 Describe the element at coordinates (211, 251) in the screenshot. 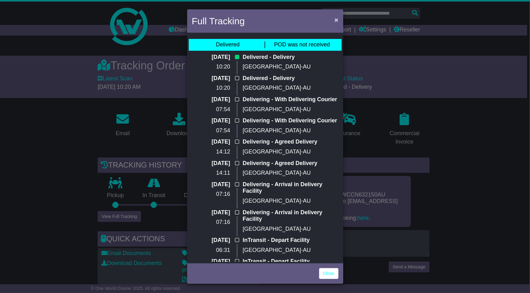

I see `p: 06:31` at that location.